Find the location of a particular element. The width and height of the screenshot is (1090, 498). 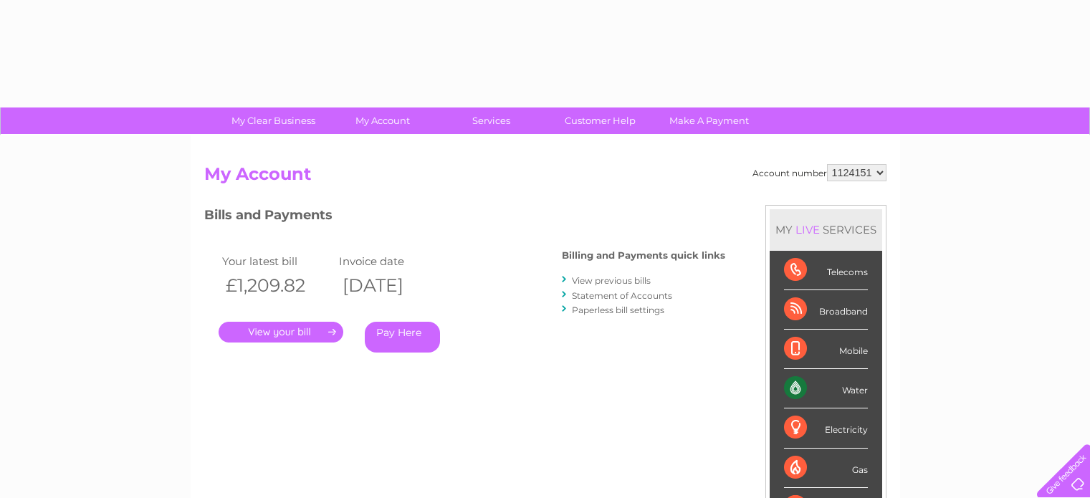

div: Telecoms is located at coordinates (826, 270).